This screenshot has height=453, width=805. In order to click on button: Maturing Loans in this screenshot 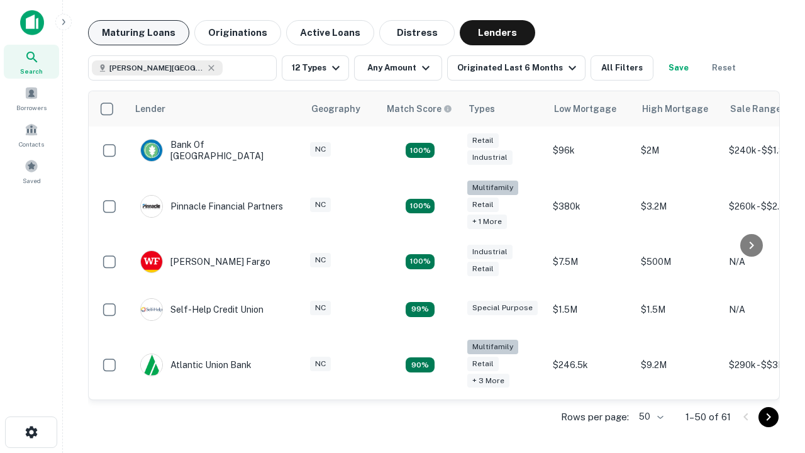, I will do `click(138, 33)`.